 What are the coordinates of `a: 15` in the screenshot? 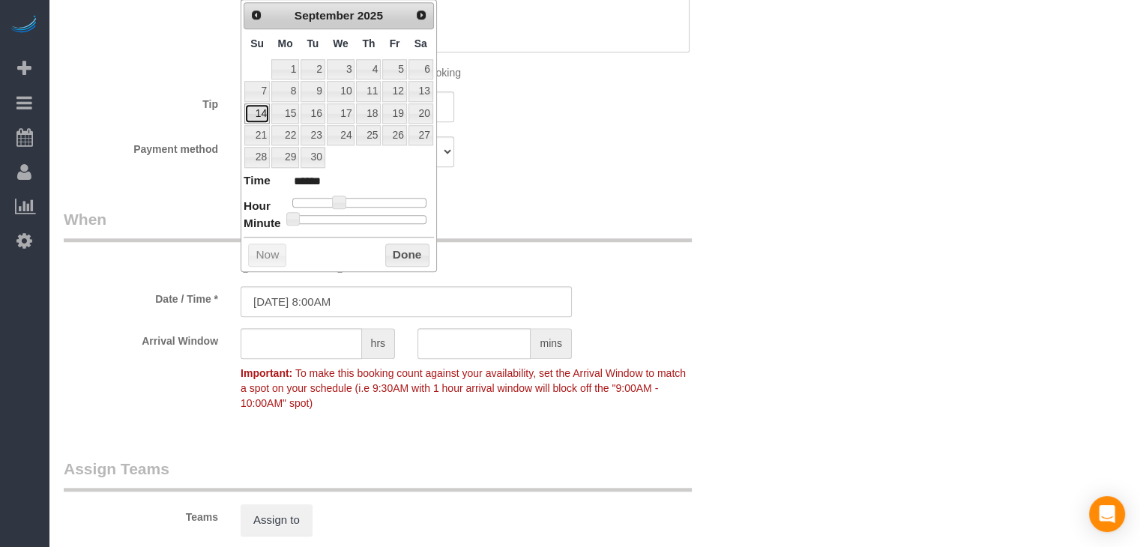 It's located at (285, 113).